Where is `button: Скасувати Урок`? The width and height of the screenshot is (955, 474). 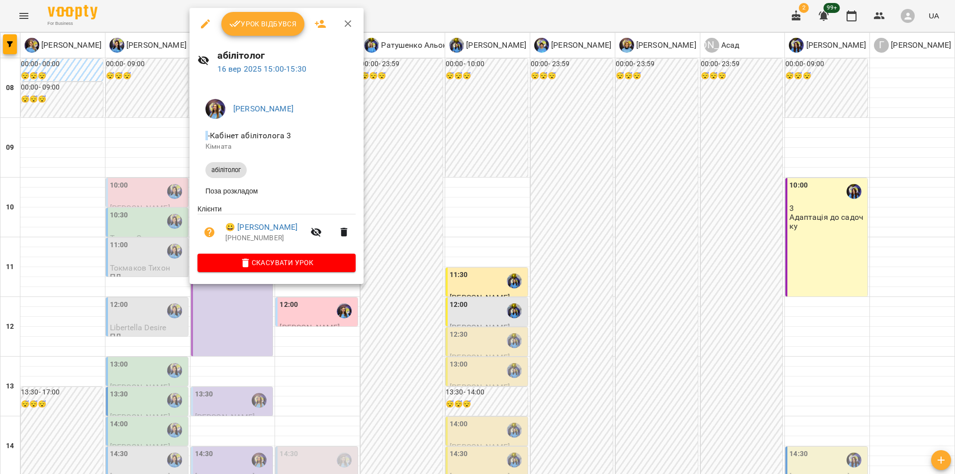
button: Скасувати Урок is located at coordinates (277, 263).